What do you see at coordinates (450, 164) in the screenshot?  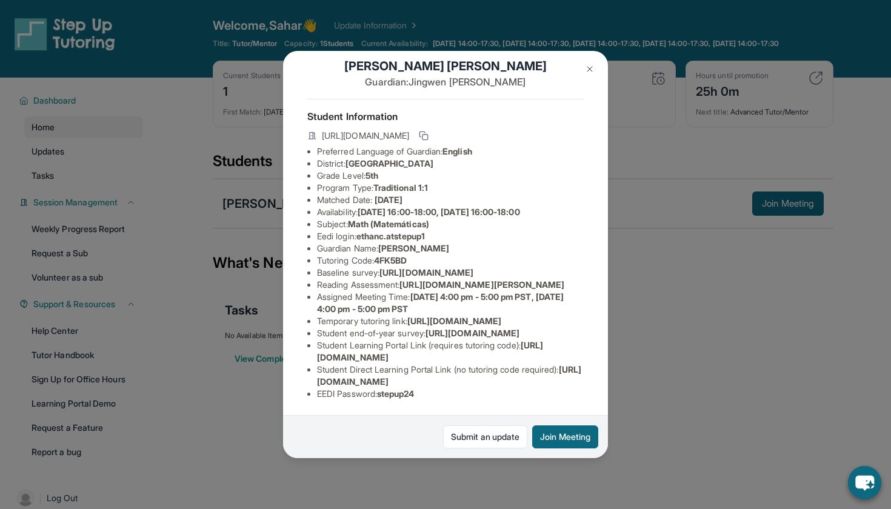 I see `li: District:` at bounding box center [450, 164].